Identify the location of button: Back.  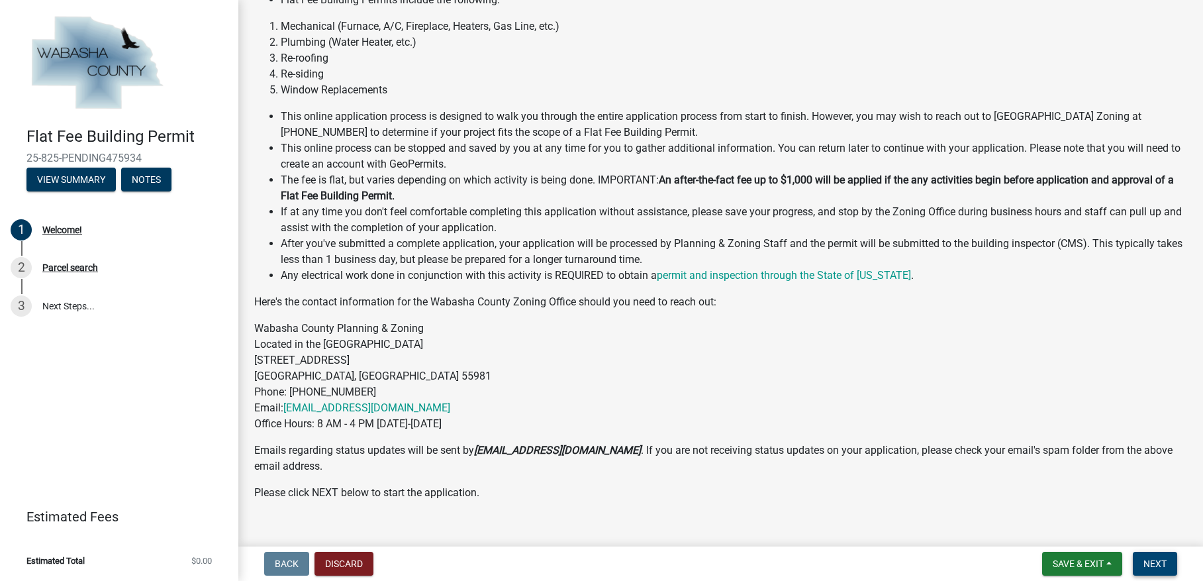
(287, 564).